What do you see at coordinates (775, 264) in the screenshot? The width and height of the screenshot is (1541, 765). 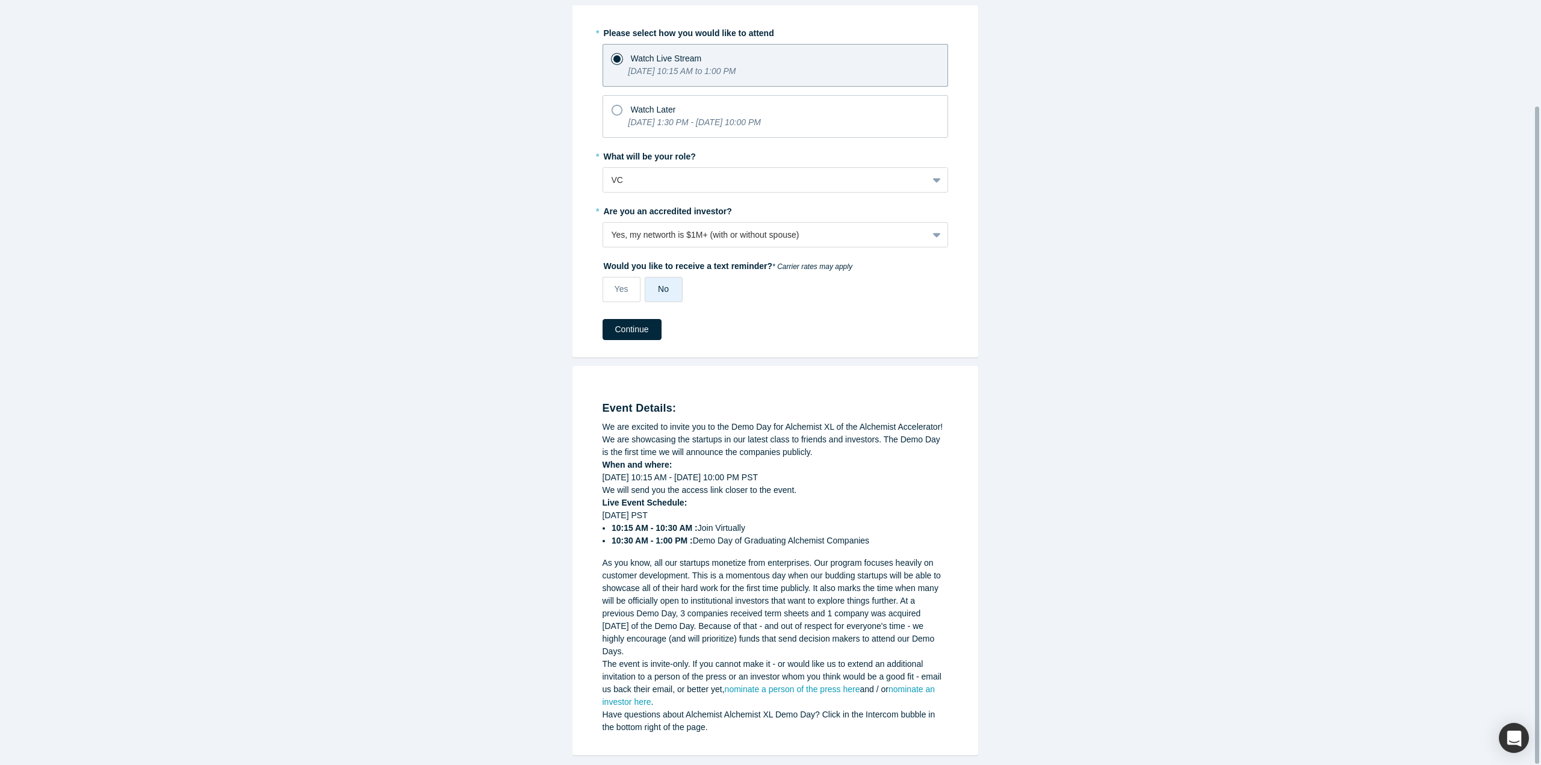 I see `label: Would you like to receive a text reminder?` at bounding box center [775, 264].